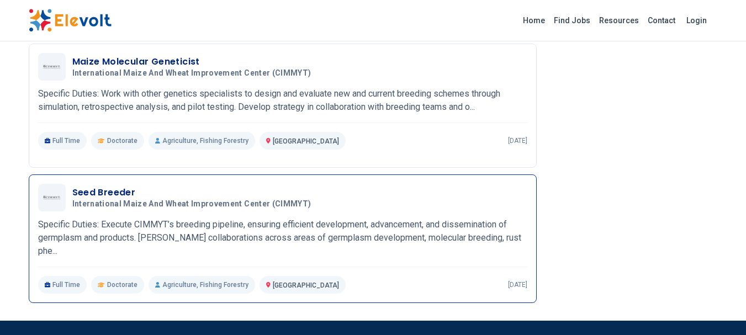 The image size is (746, 335). I want to click on a: Contact, so click(662, 20).